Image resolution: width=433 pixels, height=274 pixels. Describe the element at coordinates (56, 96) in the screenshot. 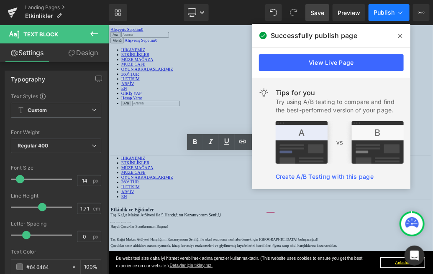

I see `div: Text Styles` at that location.